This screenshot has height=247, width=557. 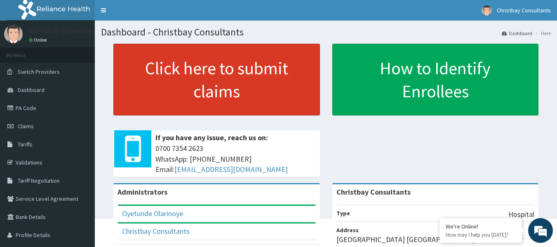 I want to click on span: Tariff Negotiation, so click(x=39, y=180).